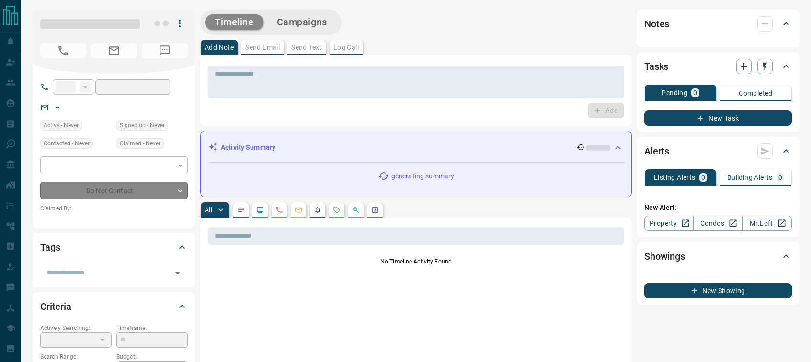 This screenshot has height=362, width=811. Describe the element at coordinates (416, 262) in the screenshot. I see `p: No Timeline Activity Found` at that location.